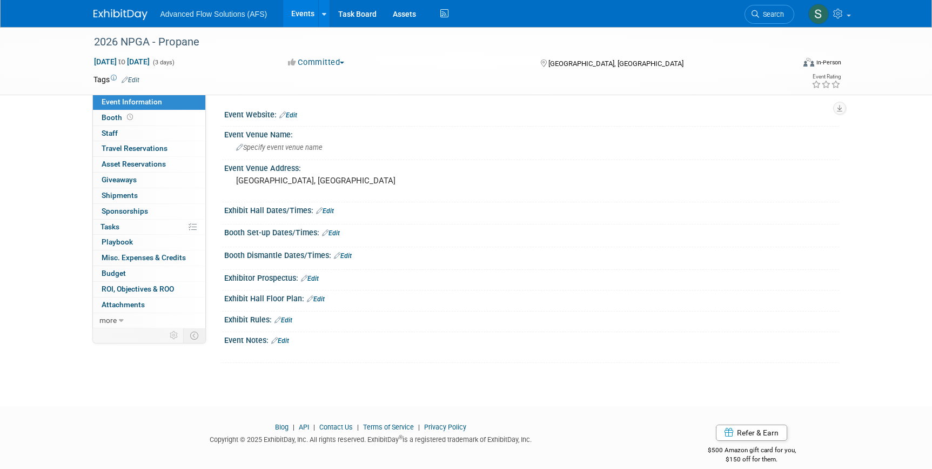 This screenshot has height=469, width=932. What do you see at coordinates (149, 305) in the screenshot?
I see `a: Attachments` at bounding box center [149, 305].